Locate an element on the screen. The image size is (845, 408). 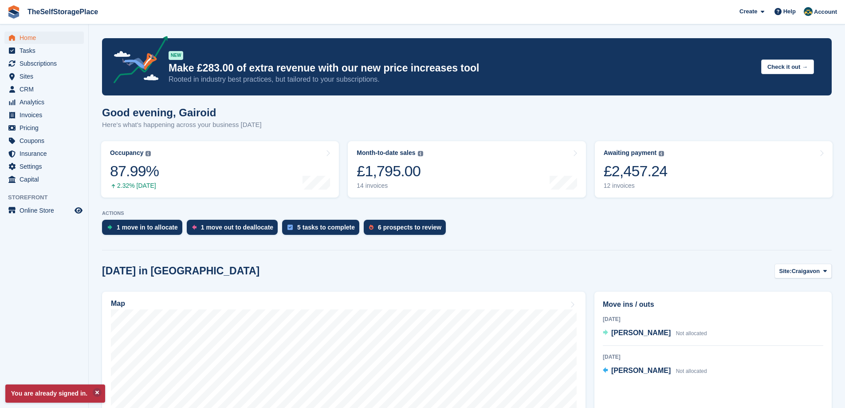
button: Site: Craigavon is located at coordinates (804, 271).